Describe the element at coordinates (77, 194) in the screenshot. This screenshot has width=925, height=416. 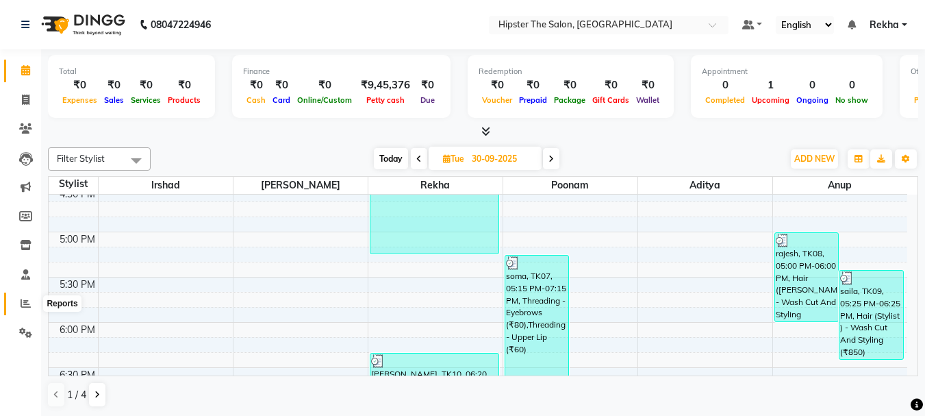
I see `div: 4:30 PM` at that location.